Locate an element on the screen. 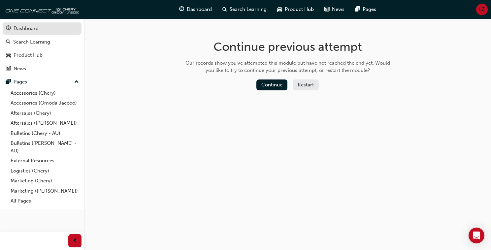 This screenshot has width=491, height=250. a: Accessories (Chery) is located at coordinates (45, 93).